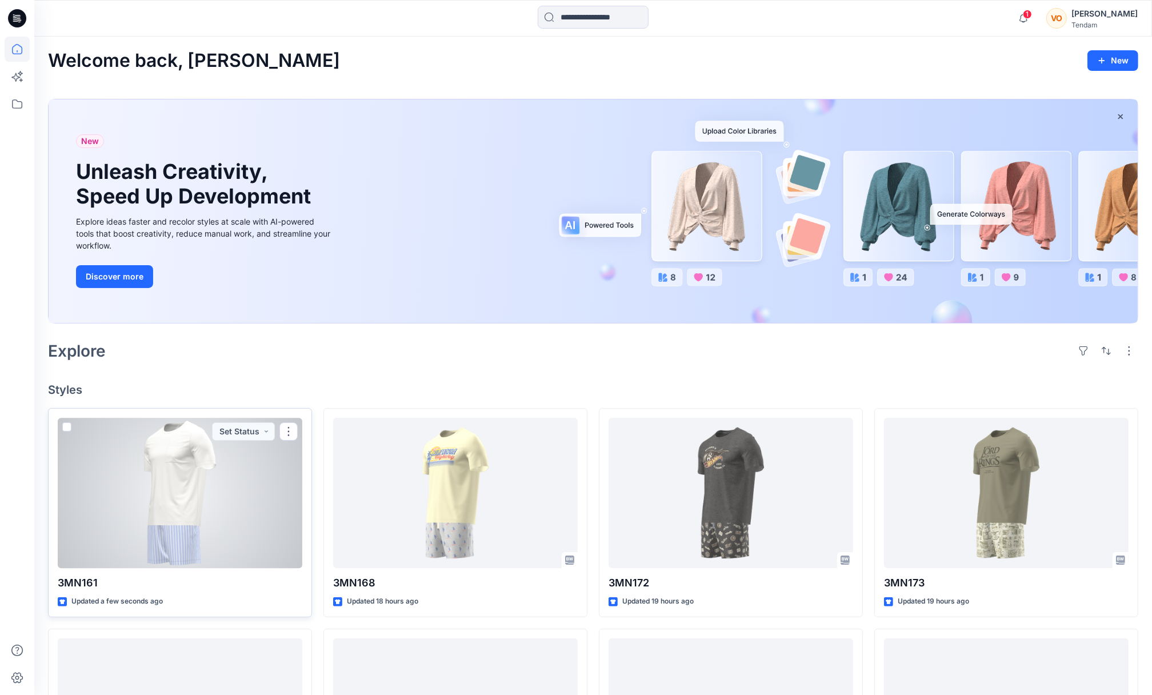  What do you see at coordinates (455, 583) in the screenshot?
I see `p: 3MN168` at bounding box center [455, 583].